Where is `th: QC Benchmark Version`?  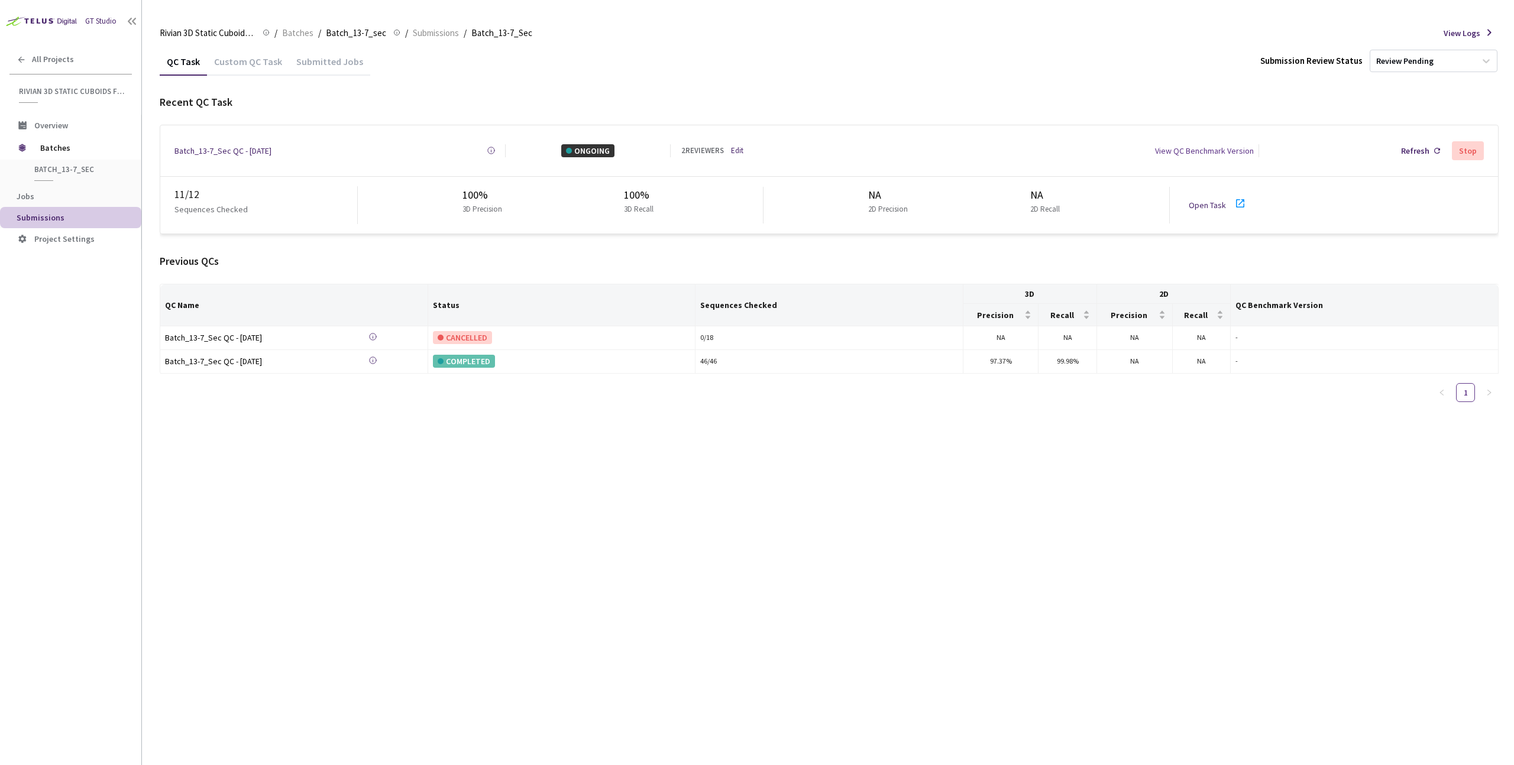 th: QC Benchmark Version is located at coordinates (1364, 305).